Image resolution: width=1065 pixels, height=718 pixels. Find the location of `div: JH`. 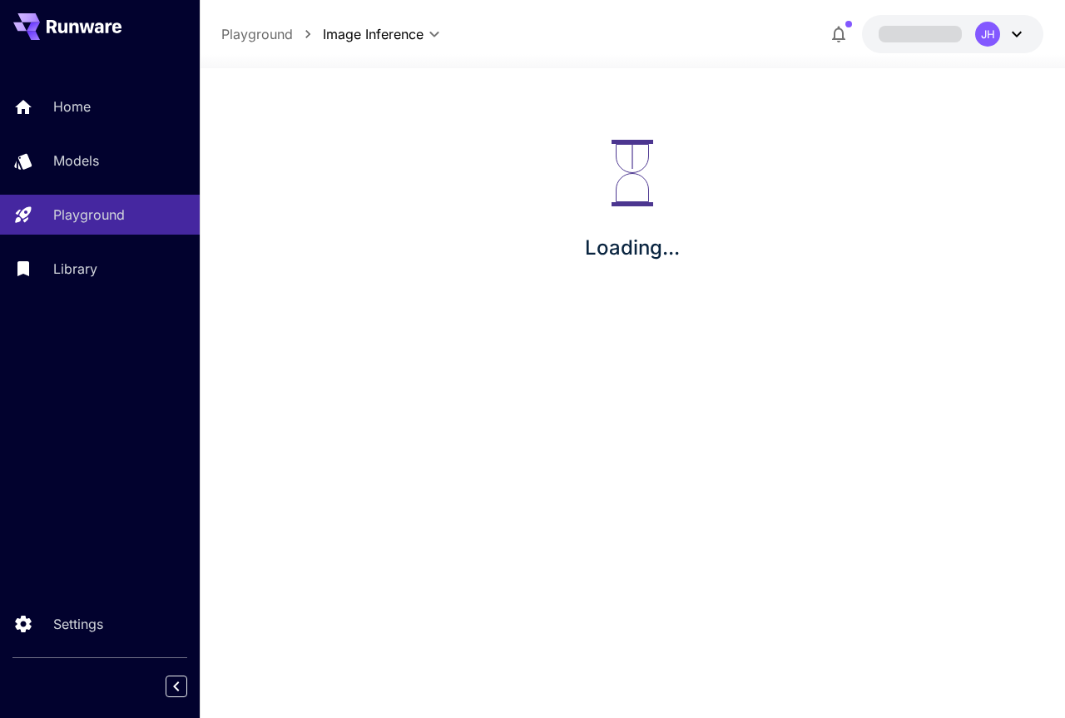

div: JH is located at coordinates (987, 34).